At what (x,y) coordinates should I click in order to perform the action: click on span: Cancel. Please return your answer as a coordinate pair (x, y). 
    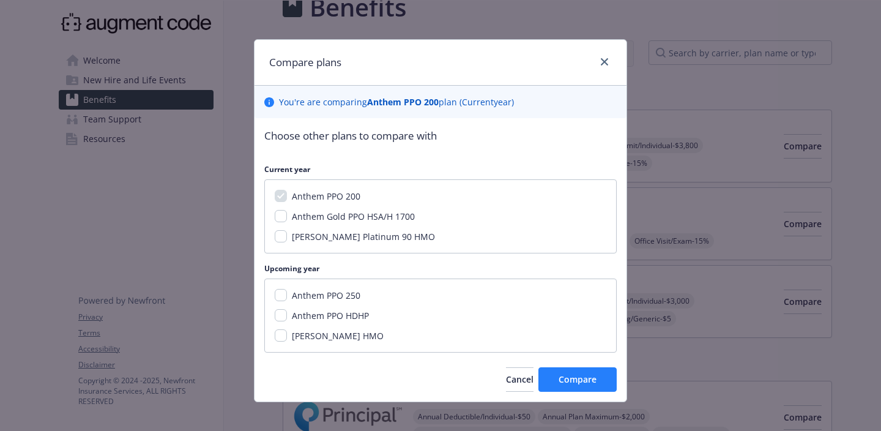
    Looking at the image, I should click on (519, 379).